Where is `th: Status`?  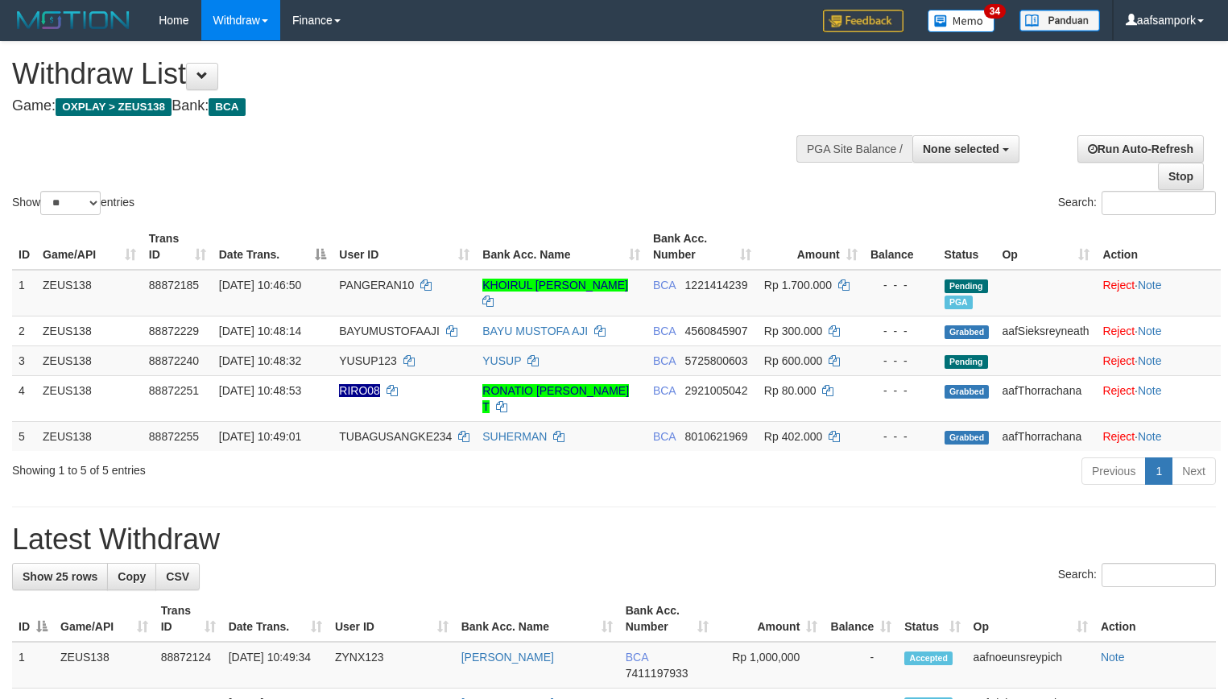 th: Status is located at coordinates (967, 246).